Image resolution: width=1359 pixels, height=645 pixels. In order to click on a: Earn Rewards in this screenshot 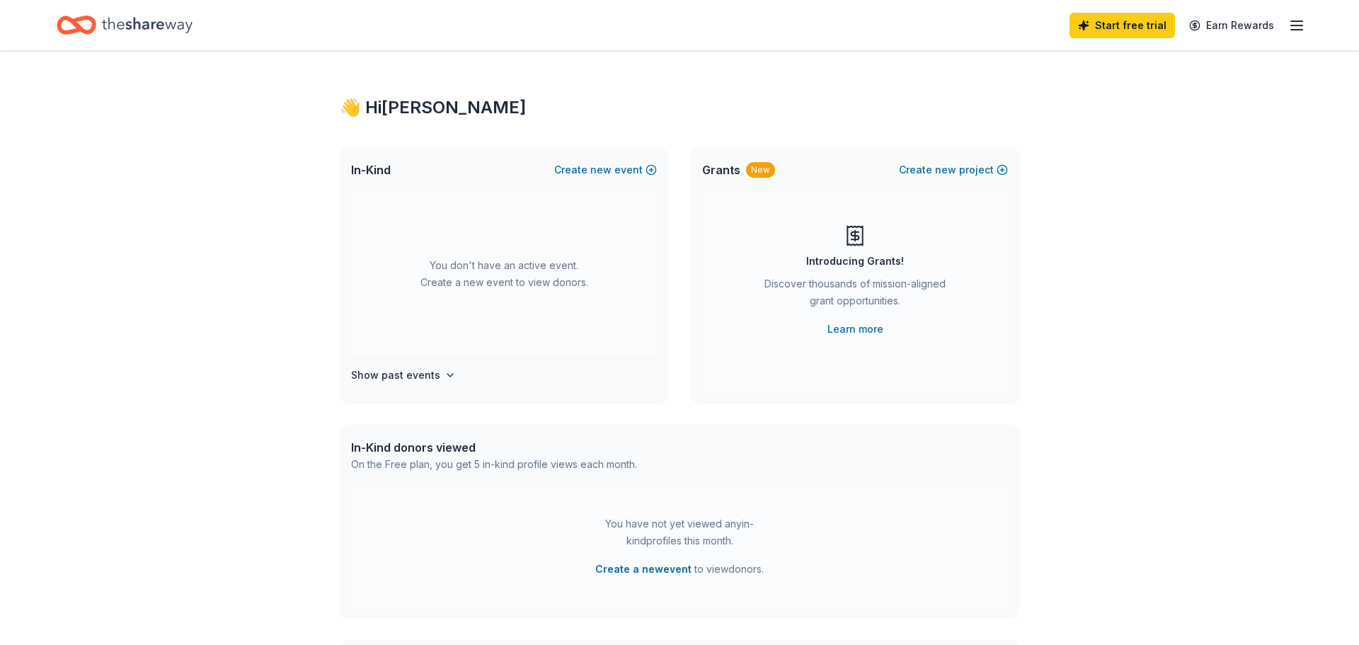, I will do `click(1232, 25)`.